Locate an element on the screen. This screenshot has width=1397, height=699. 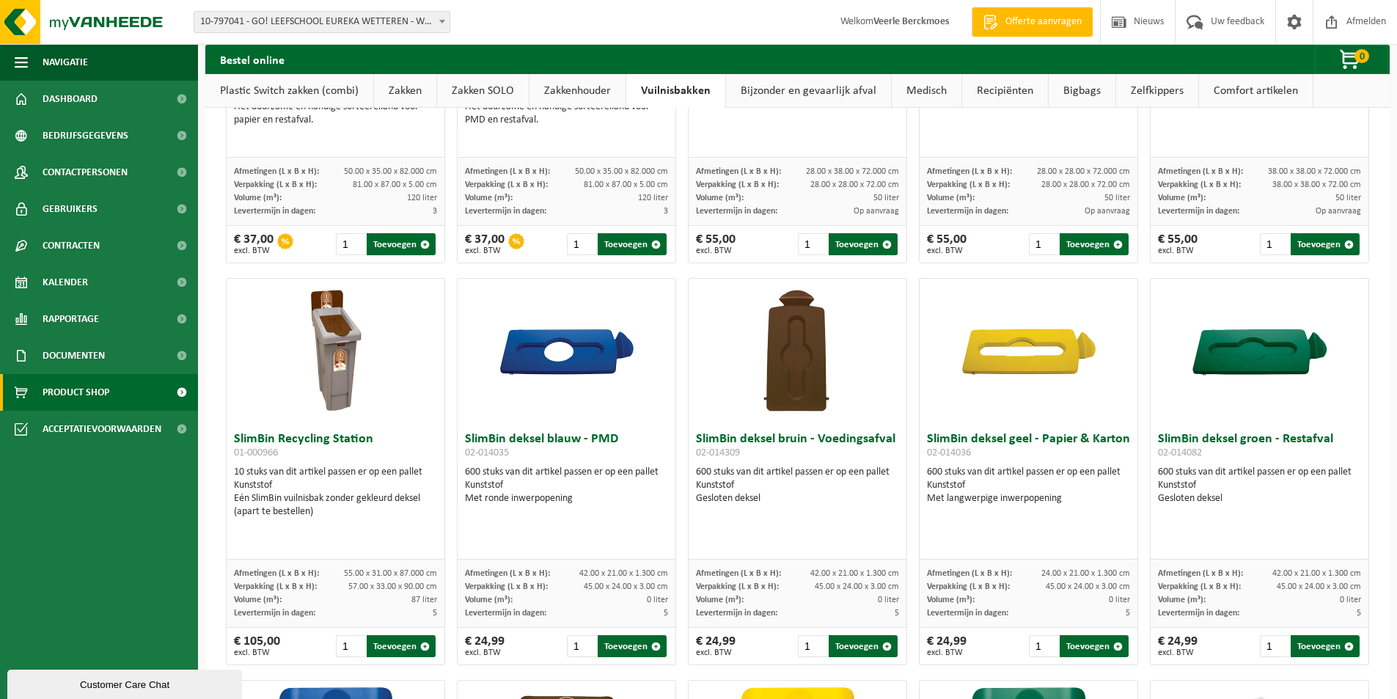
div: € 24,99 is located at coordinates (716, 646).